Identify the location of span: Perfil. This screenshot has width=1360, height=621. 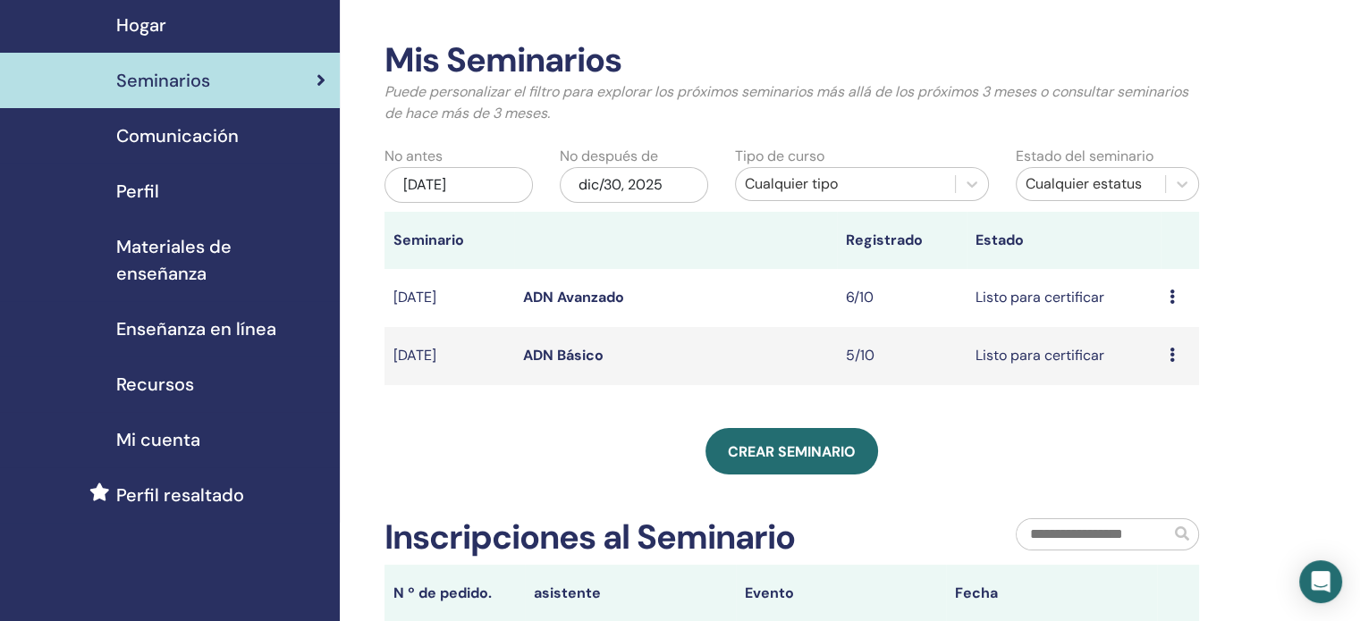
(138, 191).